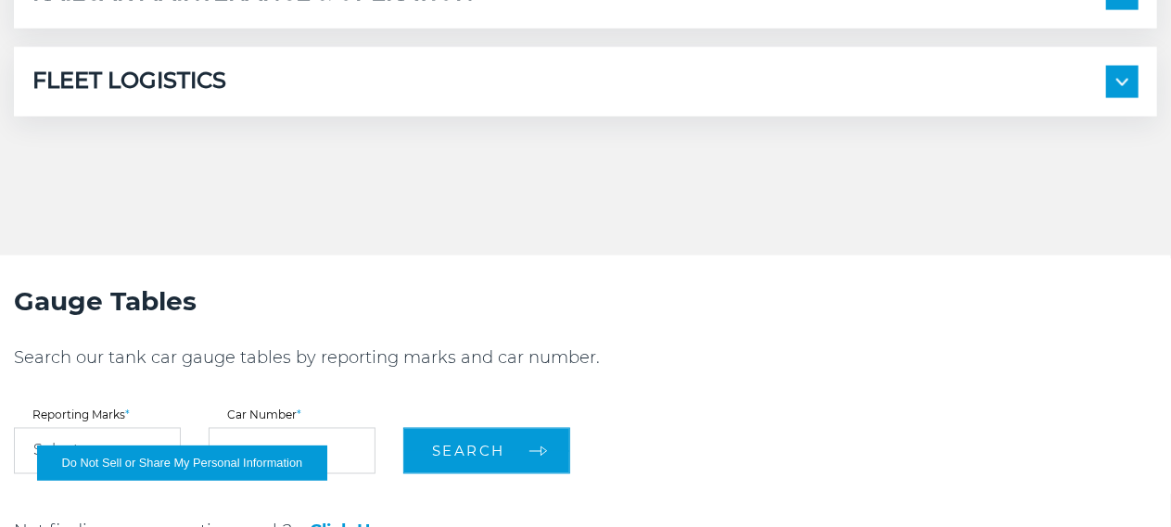 Image resolution: width=1171 pixels, height=527 pixels. What do you see at coordinates (56, 451) in the screenshot?
I see `a: Select` at bounding box center [56, 451].